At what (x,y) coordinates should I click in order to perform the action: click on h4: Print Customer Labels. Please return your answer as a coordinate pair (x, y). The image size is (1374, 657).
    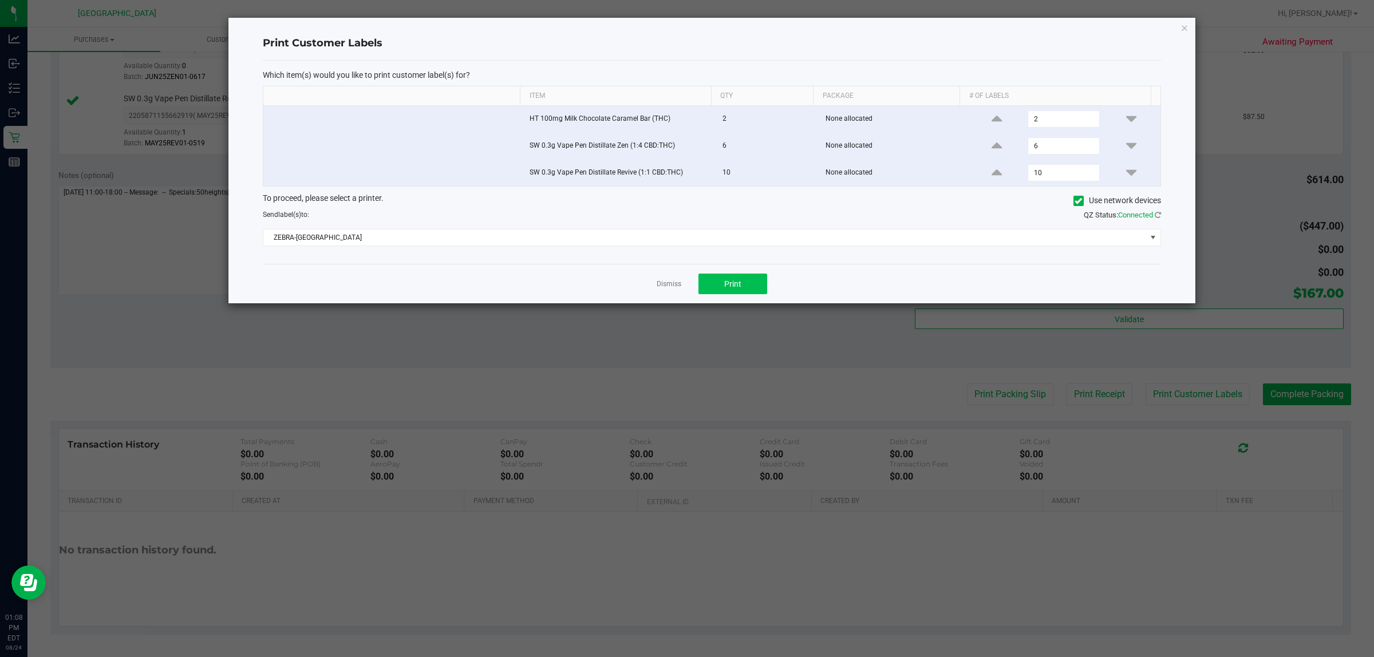
    Looking at the image, I should click on (711, 44).